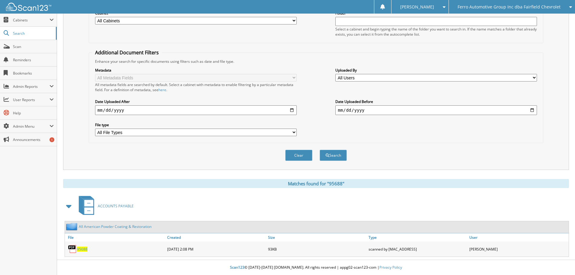 The image size is (575, 275). Describe the element at coordinates (333, 155) in the screenshot. I see `button: Search` at that location.